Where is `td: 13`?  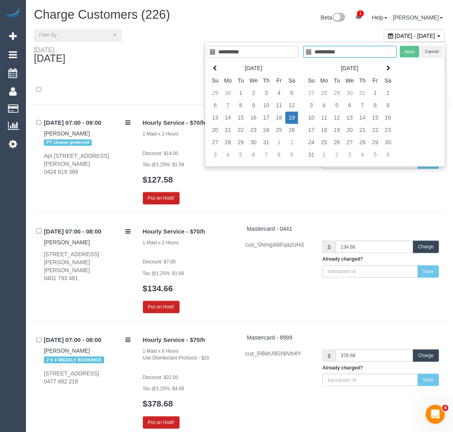
td: 13 is located at coordinates (215, 118).